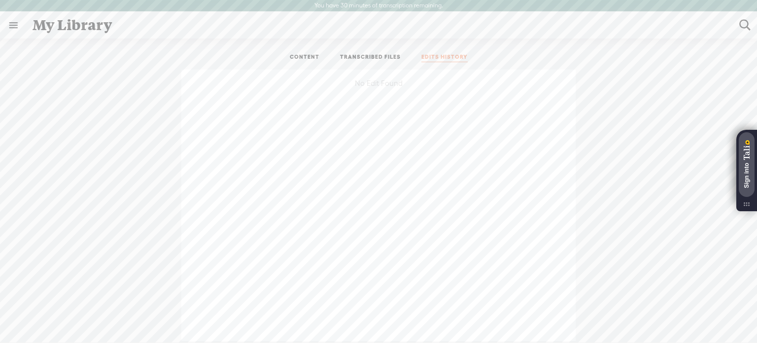 The height and width of the screenshot is (343, 757). What do you see at coordinates (379, 83) in the screenshot?
I see `div: No Edit Found` at bounding box center [379, 83].